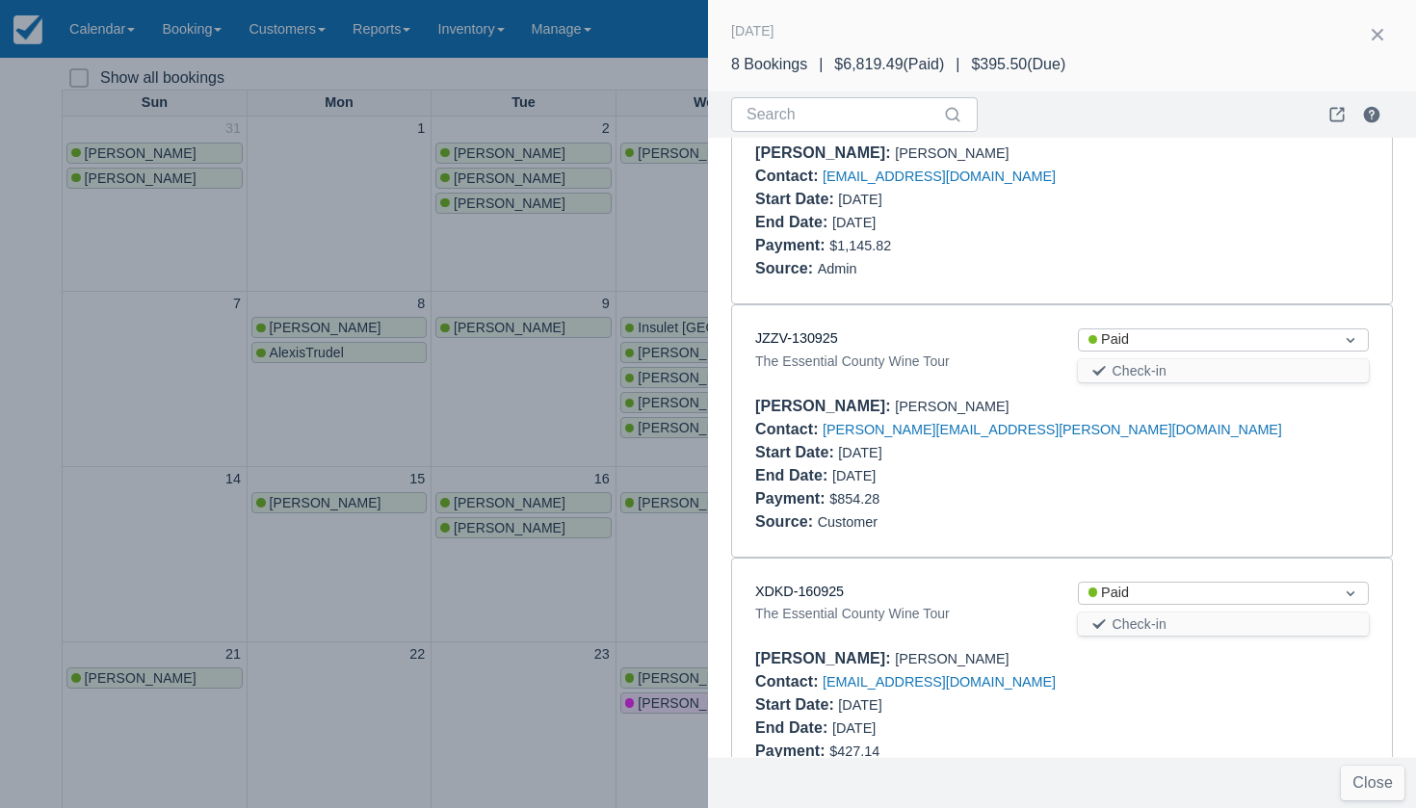  What do you see at coordinates (843, 115) in the screenshot?
I see `input: Search` at bounding box center [843, 115].